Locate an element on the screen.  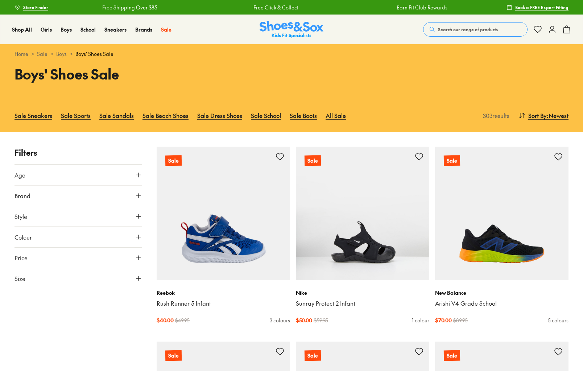
span: Store Finder is located at coordinates (36, 7).